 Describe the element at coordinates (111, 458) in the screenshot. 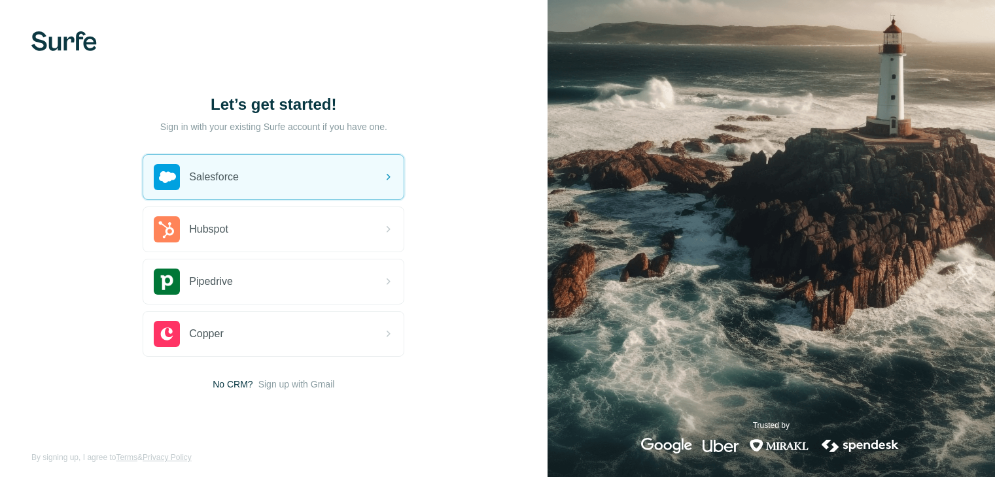

I see `span: By signing up, I agree to &` at that location.